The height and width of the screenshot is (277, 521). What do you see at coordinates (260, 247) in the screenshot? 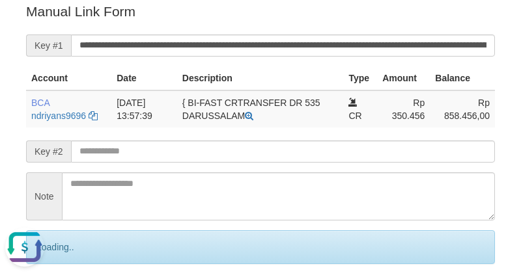
I see `div: Loading..` at bounding box center [260, 247].